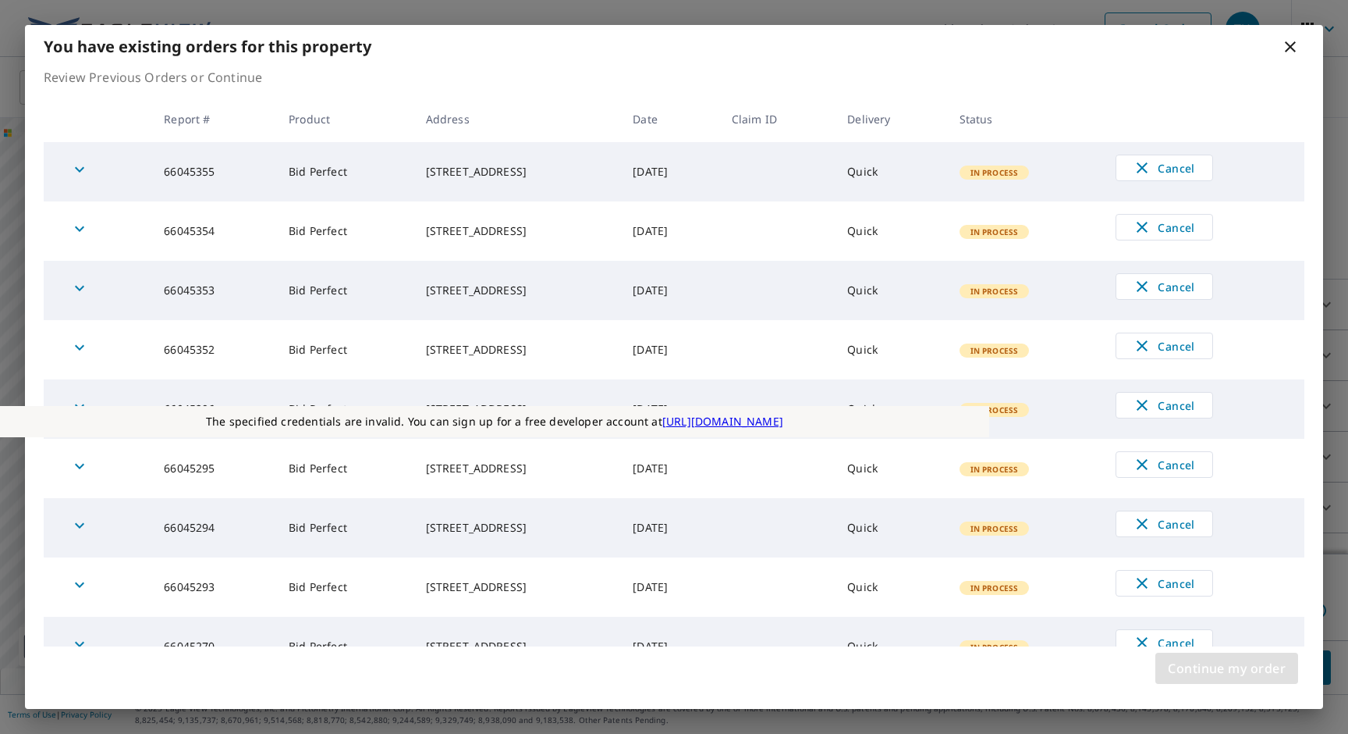  Describe the element at coordinates (214, 409) in the screenshot. I see `td: 66045296` at that location.